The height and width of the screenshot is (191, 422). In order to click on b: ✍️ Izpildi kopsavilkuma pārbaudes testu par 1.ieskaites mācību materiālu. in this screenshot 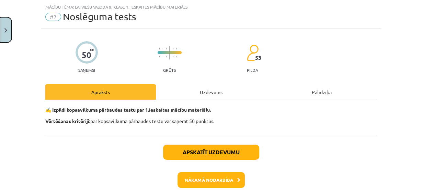, I will do `click(128, 109)`.